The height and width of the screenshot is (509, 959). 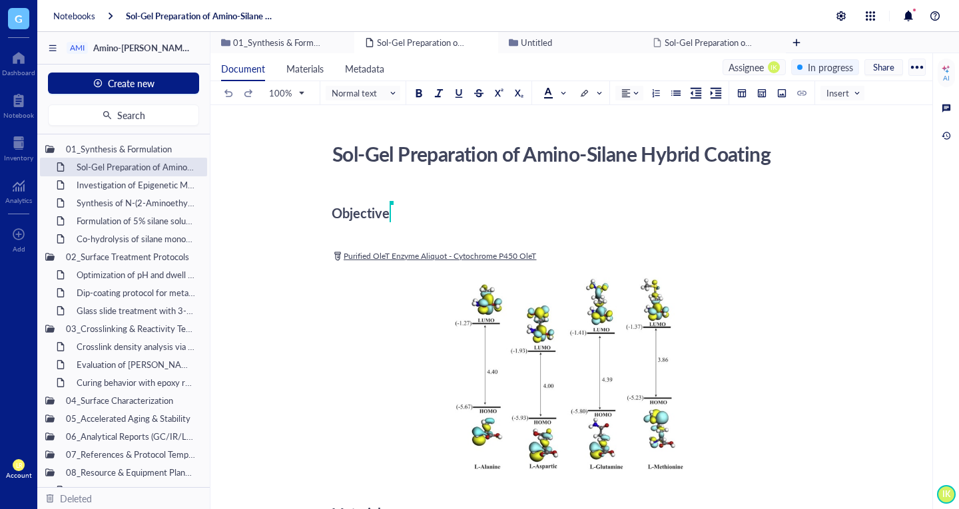 What do you see at coordinates (76, 499) in the screenshot?
I see `div: Deleted` at bounding box center [76, 499].